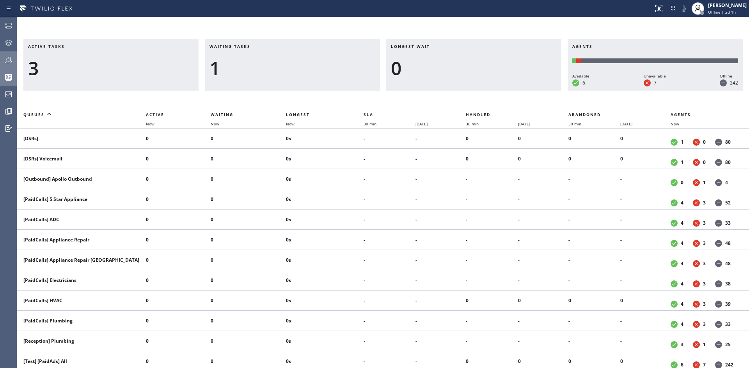 This screenshot has height=368, width=749. What do you see at coordinates (230, 46) in the screenshot?
I see `span: Waiting tasks` at bounding box center [230, 46].